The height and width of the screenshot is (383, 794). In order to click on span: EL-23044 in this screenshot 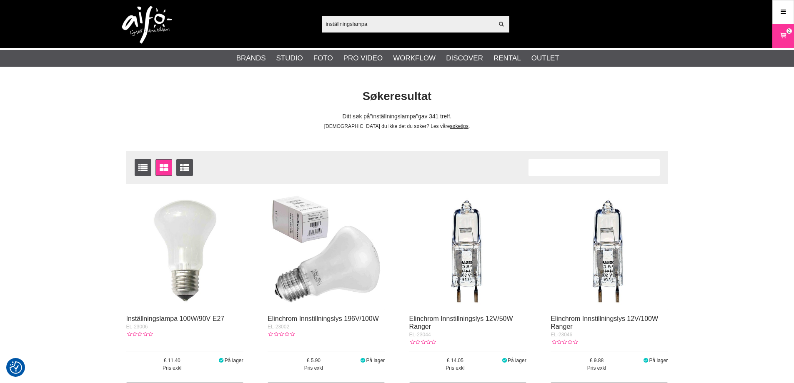, I will do `click(420, 335)`.